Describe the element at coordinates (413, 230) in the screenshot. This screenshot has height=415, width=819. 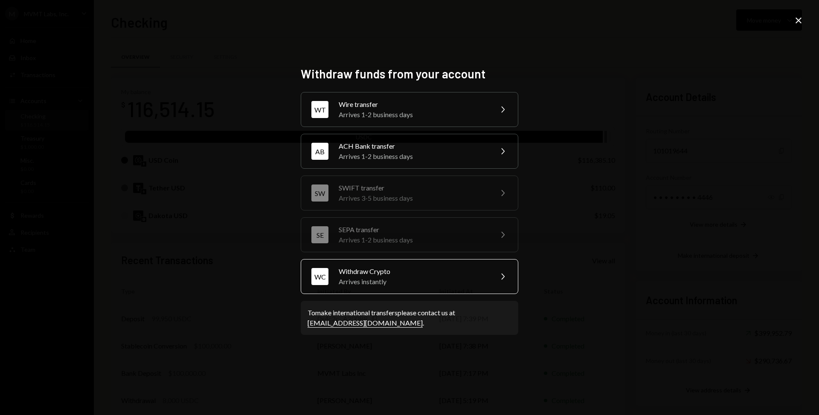
I see `div: SEPA transfer` at that location.